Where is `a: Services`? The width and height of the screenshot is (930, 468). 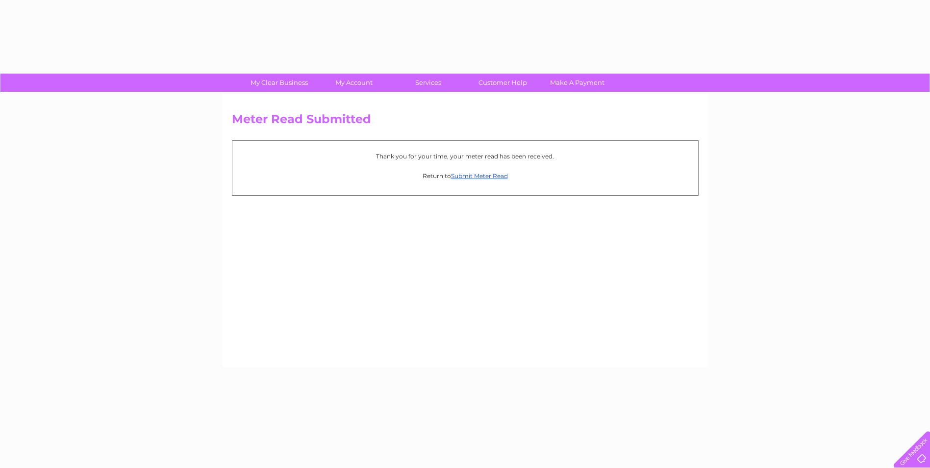 a: Services is located at coordinates (428, 82).